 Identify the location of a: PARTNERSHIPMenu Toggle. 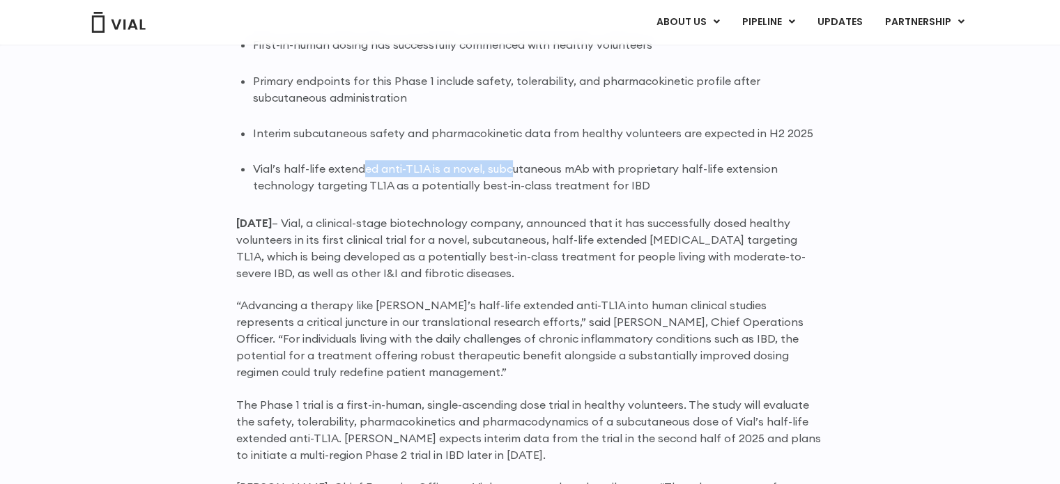
(924, 22).